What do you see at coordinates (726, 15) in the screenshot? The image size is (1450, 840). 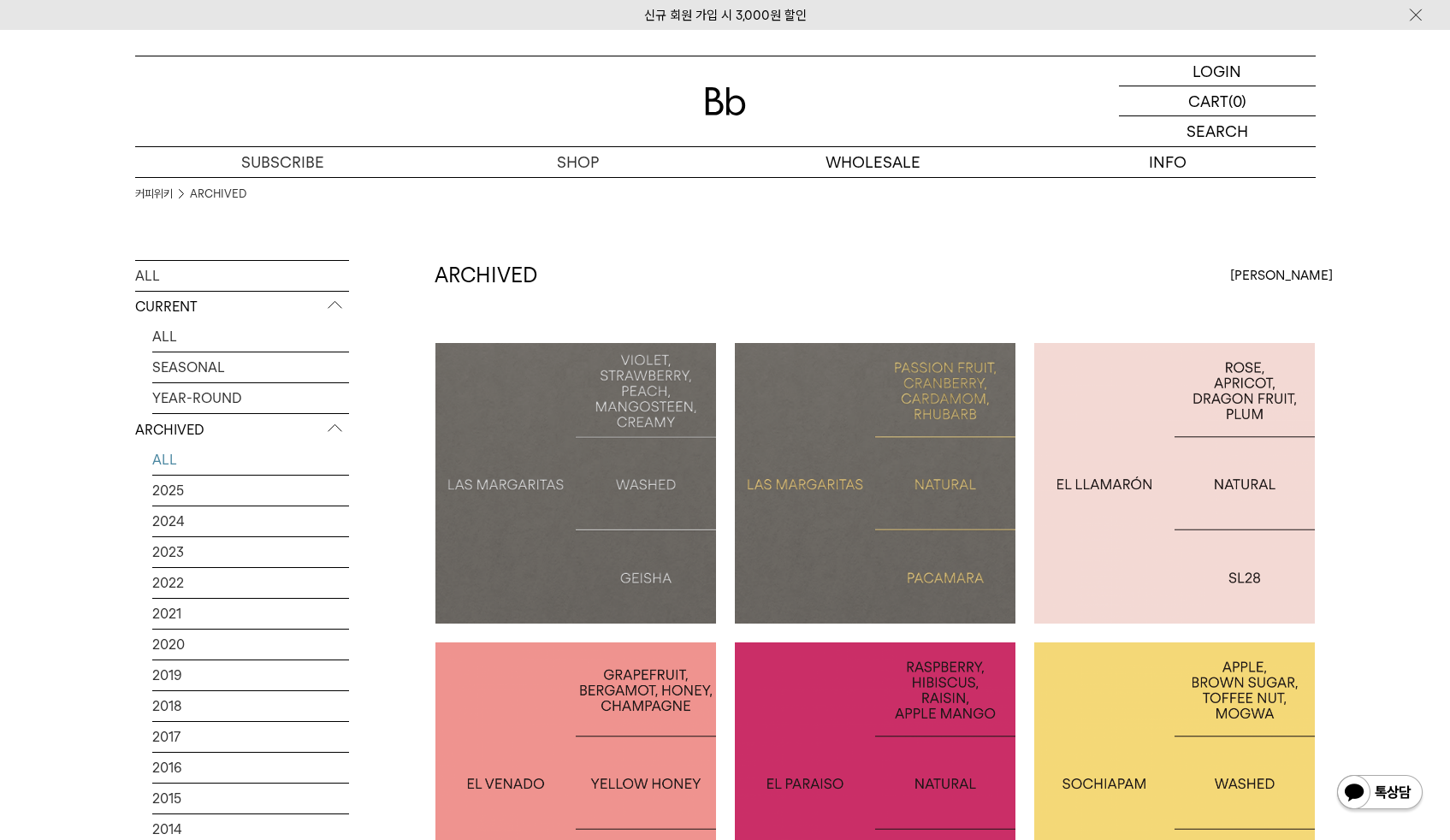 I see `a: 신규 회원 가입 시 3,000원 할인` at bounding box center [726, 15].